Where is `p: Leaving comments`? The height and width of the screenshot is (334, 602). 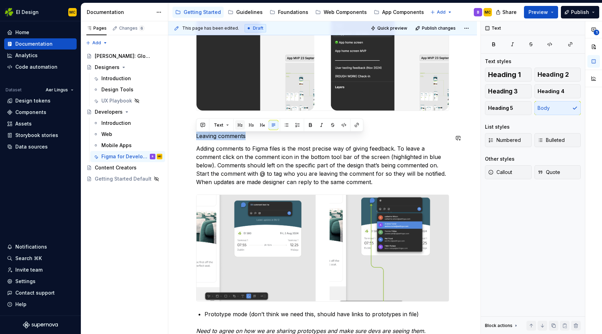
p: Leaving comments is located at coordinates (323, 136).